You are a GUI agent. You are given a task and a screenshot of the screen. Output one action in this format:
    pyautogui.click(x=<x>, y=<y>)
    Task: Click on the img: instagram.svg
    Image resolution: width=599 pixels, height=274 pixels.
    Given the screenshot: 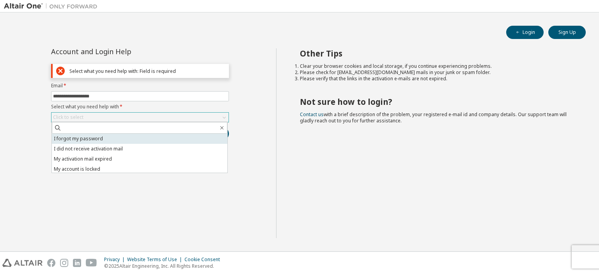 What is the action you would take?
    pyautogui.click(x=64, y=263)
    